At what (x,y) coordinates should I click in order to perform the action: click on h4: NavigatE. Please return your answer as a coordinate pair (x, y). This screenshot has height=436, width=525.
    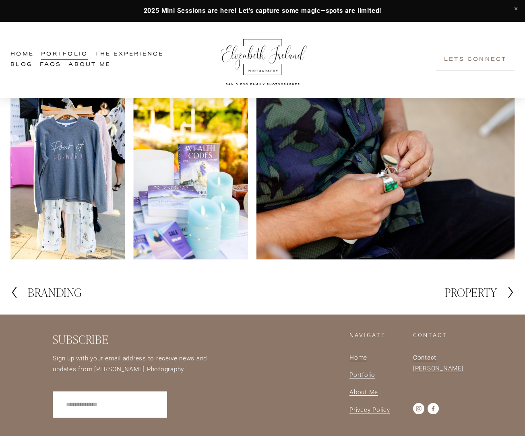
    Looking at the image, I should click on (379, 336).